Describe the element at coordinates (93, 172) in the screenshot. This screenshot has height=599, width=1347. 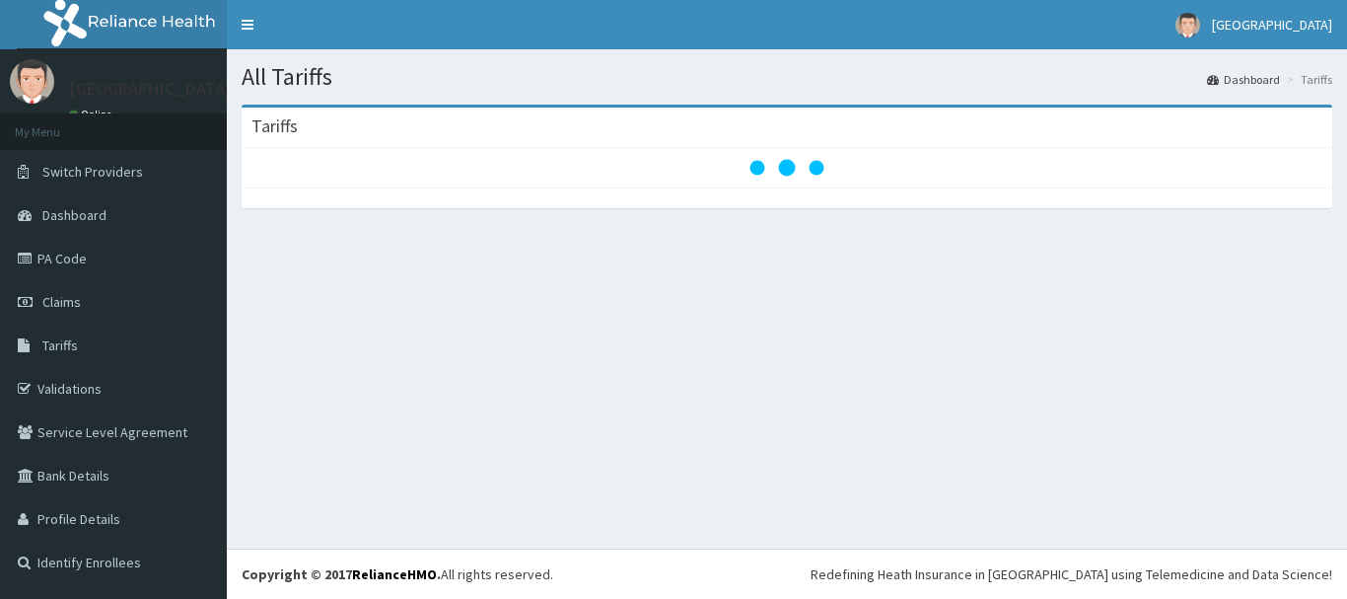
I see `span: Switch Providers` at that location.